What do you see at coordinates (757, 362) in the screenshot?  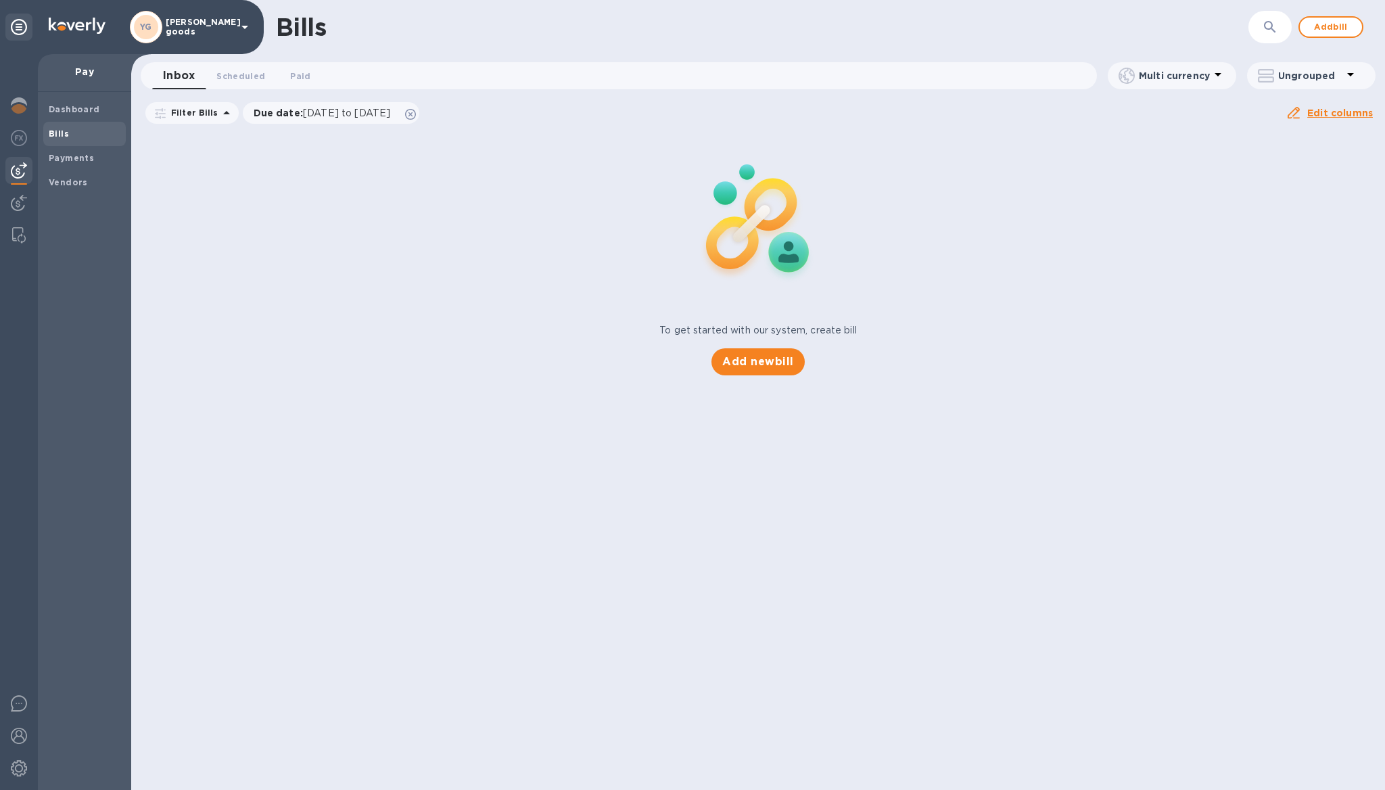 I see `button: Add newbill` at bounding box center [757, 362].